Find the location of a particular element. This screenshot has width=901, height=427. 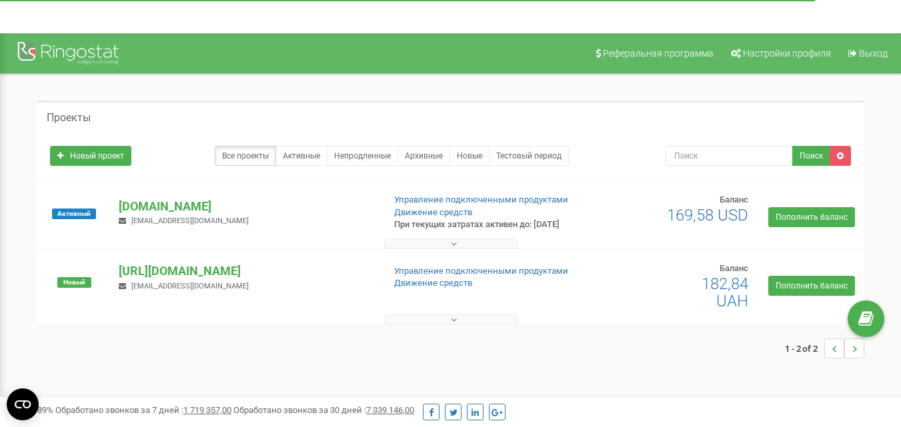

a: Новые is located at coordinates (469, 156).